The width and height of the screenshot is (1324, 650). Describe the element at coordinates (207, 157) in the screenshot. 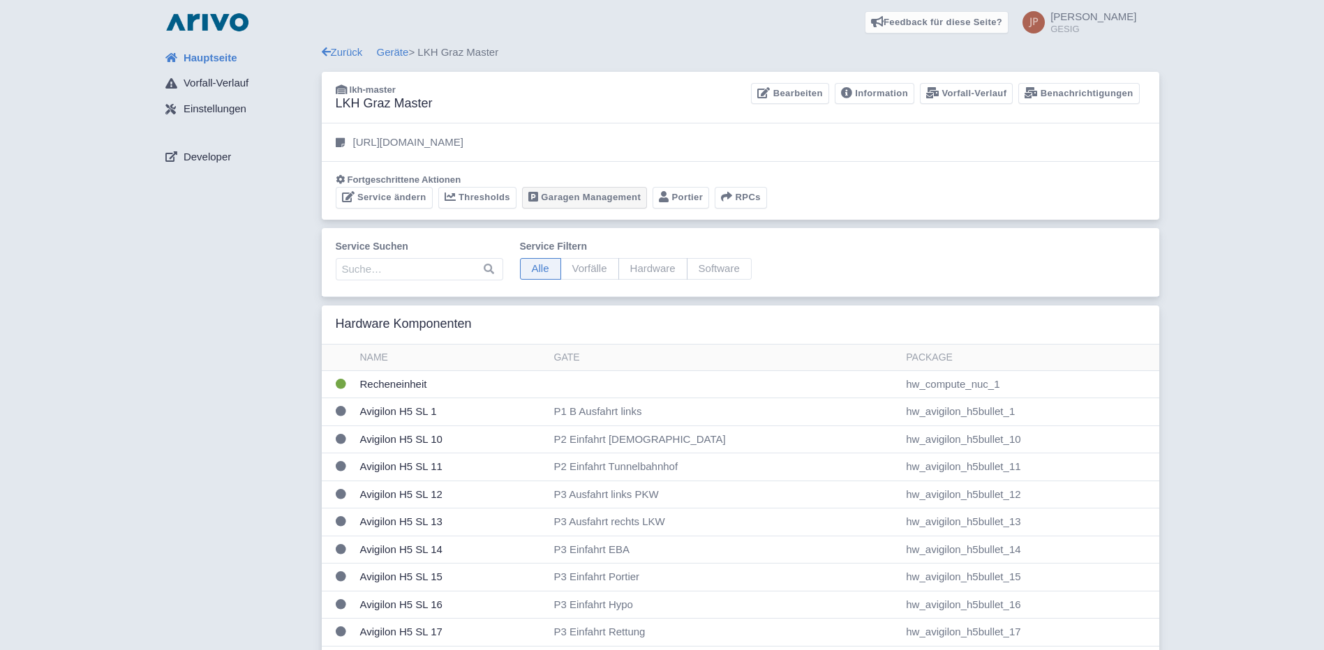

I see `span: Developer` at that location.